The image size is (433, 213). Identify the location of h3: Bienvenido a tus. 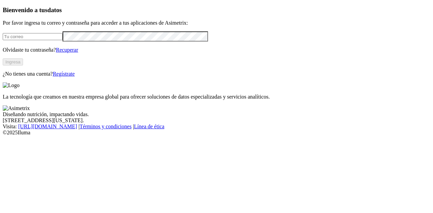
(216, 10).